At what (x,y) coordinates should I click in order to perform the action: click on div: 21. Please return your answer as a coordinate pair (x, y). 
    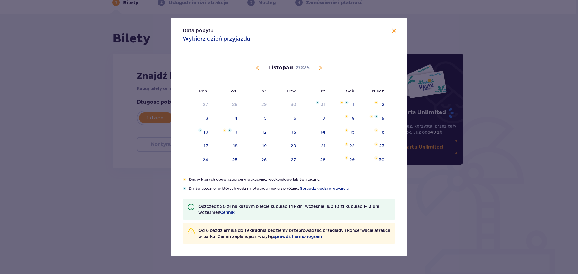
    Looking at the image, I should click on (323, 146).